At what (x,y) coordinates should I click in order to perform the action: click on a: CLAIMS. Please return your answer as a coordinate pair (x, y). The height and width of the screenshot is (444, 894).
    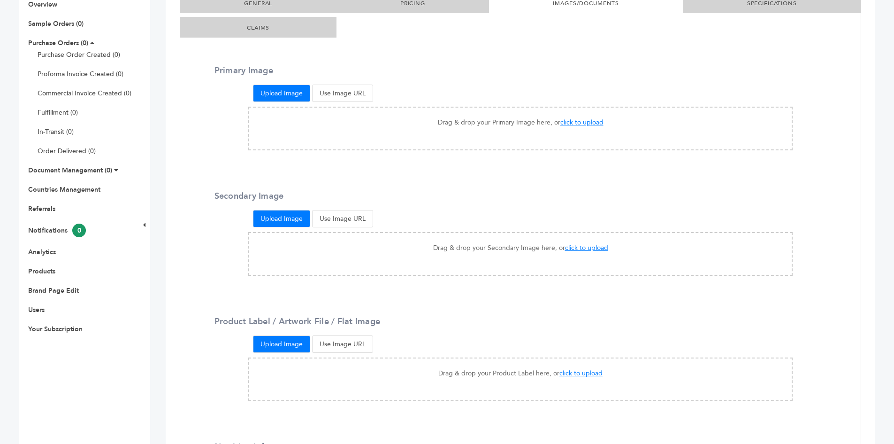
    Looking at the image, I should click on (258, 28).